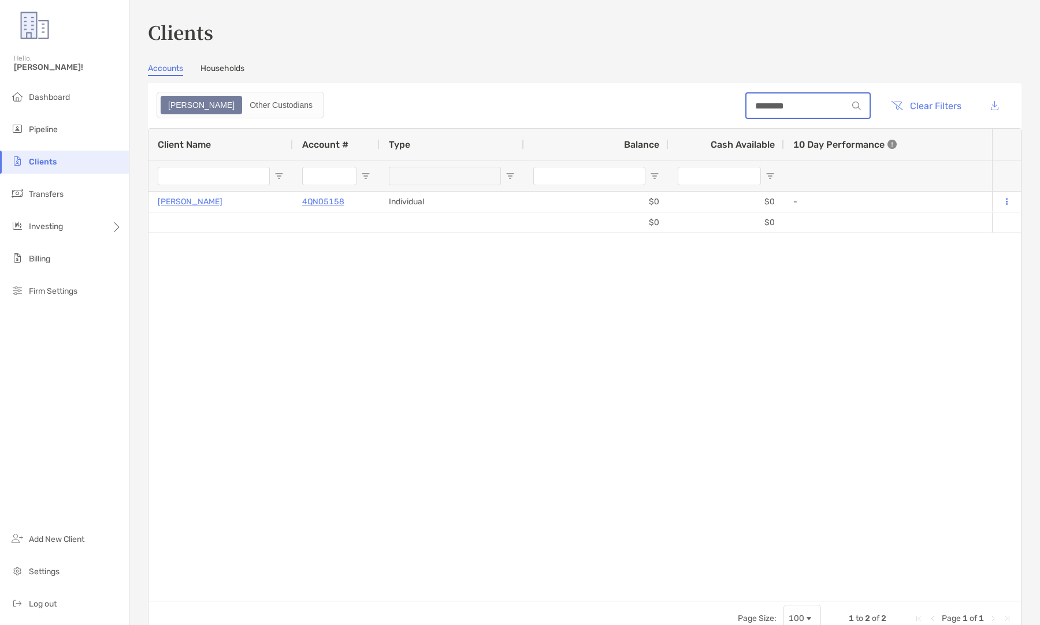 This screenshot has height=625, width=1040. I want to click on input: Balance Filter Input, so click(589, 176).